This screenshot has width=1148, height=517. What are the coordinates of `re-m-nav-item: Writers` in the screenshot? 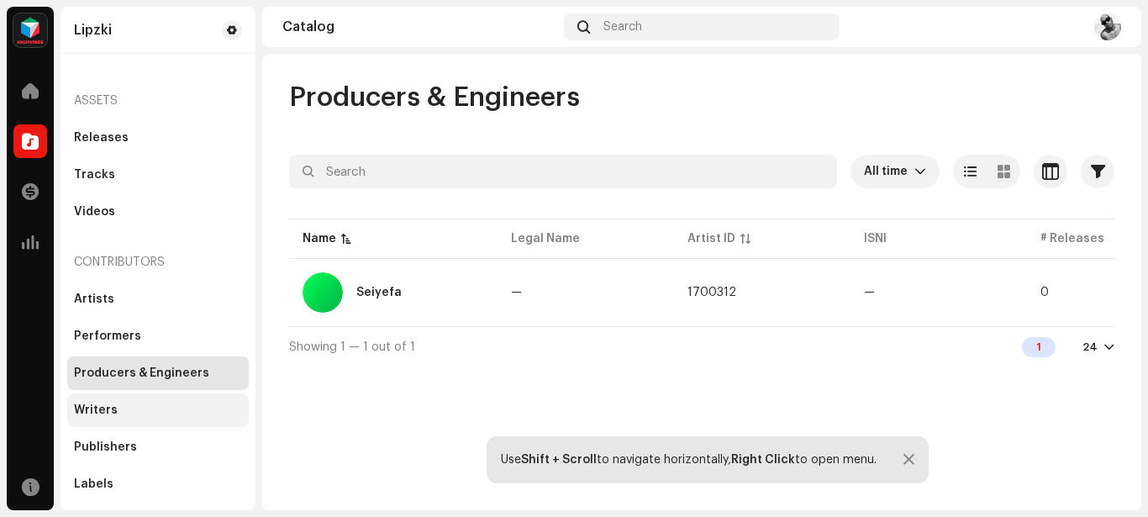 It's located at (158, 410).